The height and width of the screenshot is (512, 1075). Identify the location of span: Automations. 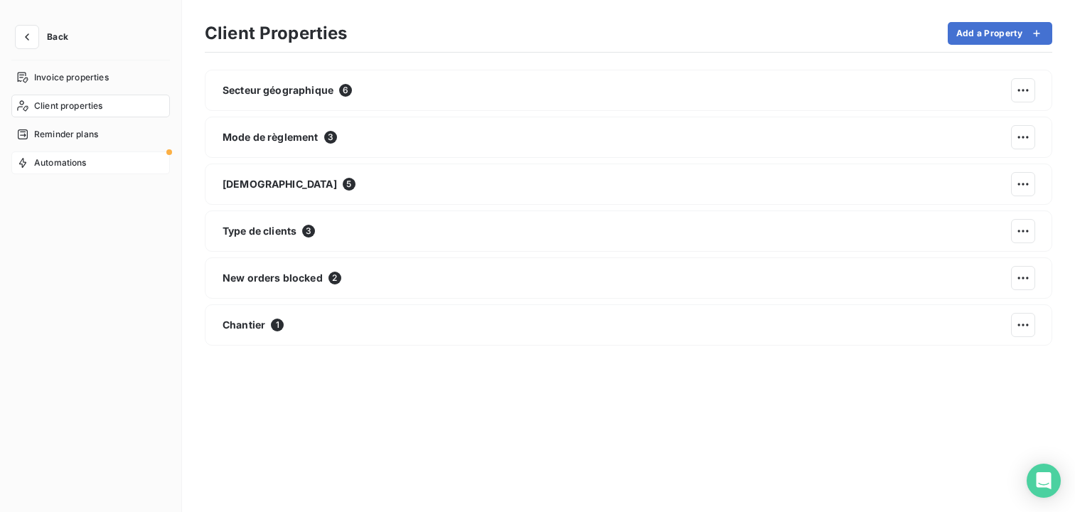
(60, 163).